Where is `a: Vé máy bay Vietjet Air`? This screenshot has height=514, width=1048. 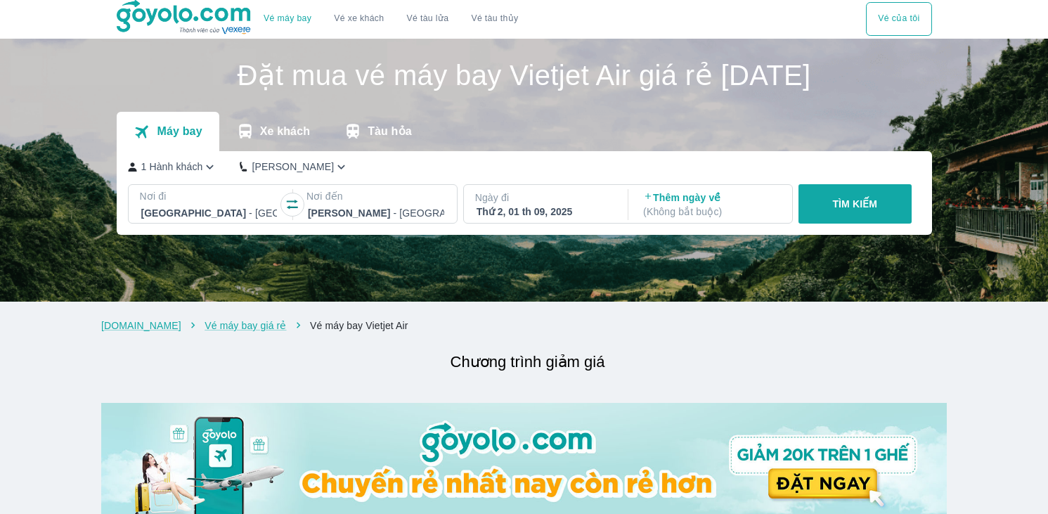 a: Vé máy bay Vietjet Air is located at coordinates (359, 326).